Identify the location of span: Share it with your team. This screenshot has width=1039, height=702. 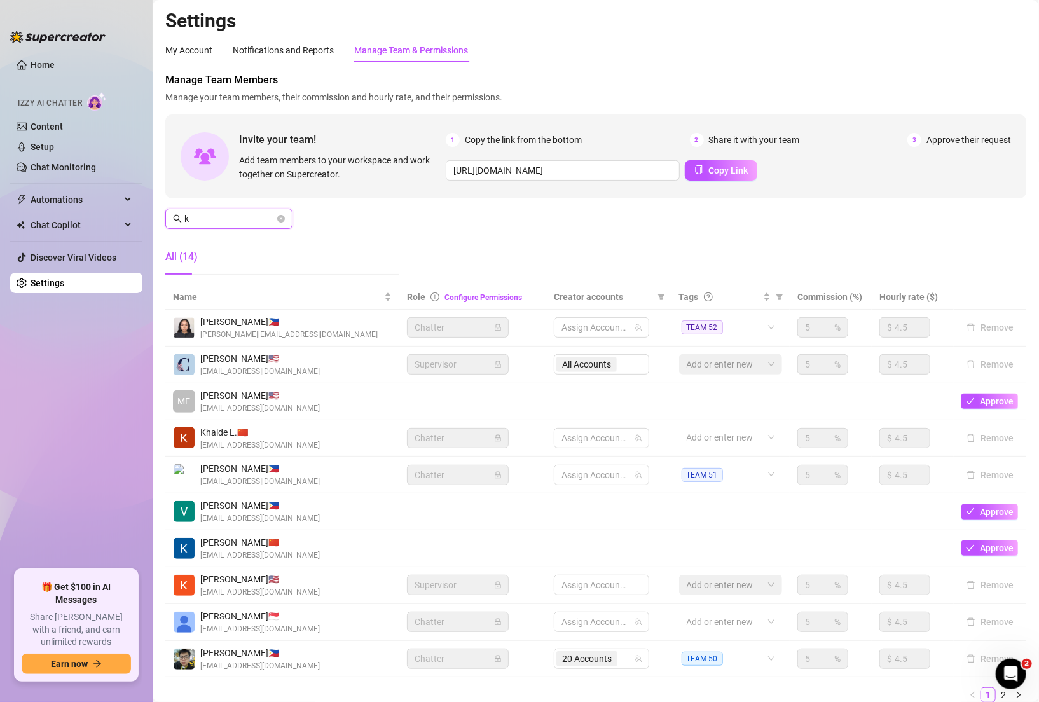
(754, 140).